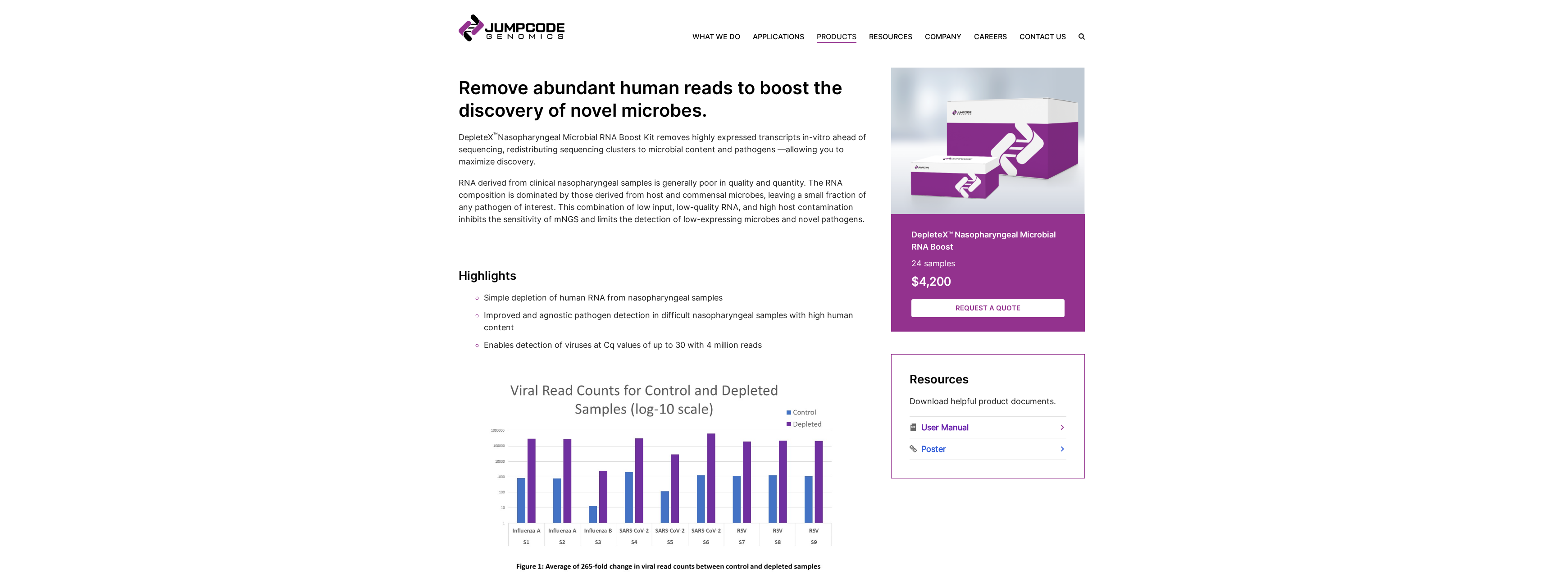  I want to click on a: Request a Quote, so click(988, 308).